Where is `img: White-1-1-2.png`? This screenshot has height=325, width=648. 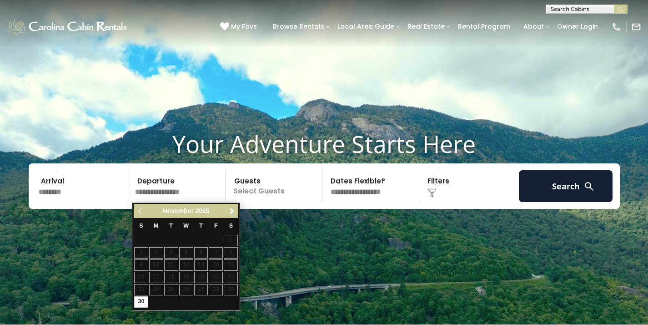 img: White-1-1-2.png is located at coordinates (68, 27).